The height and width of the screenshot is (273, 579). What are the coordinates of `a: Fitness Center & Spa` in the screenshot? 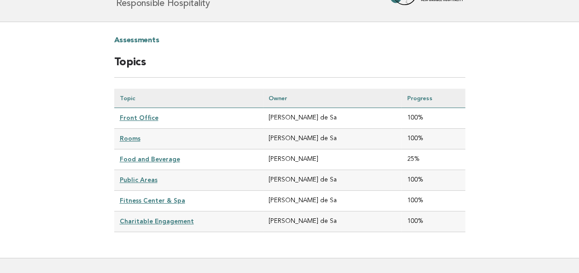 It's located at (152, 201).